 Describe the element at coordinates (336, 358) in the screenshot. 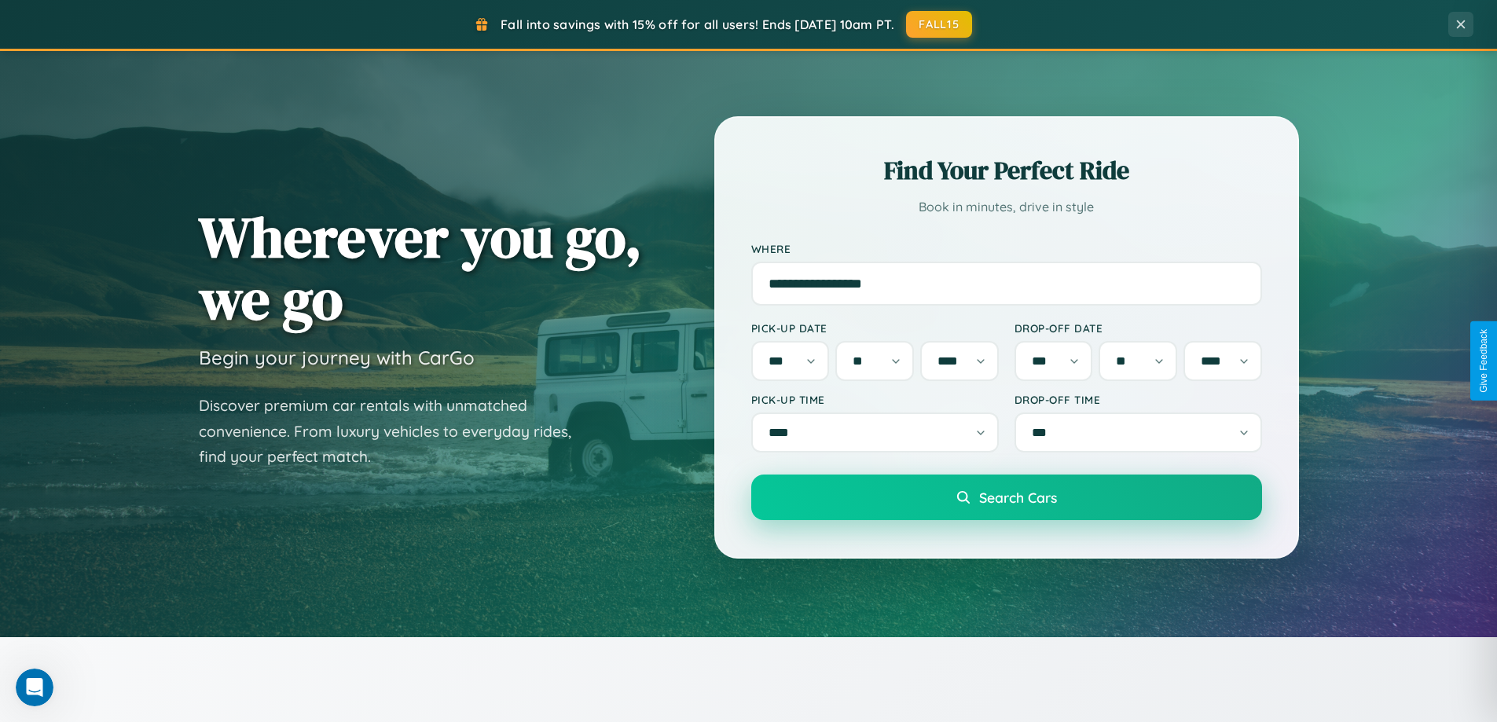

I see `h3: Begin your journey with CarGo` at that location.